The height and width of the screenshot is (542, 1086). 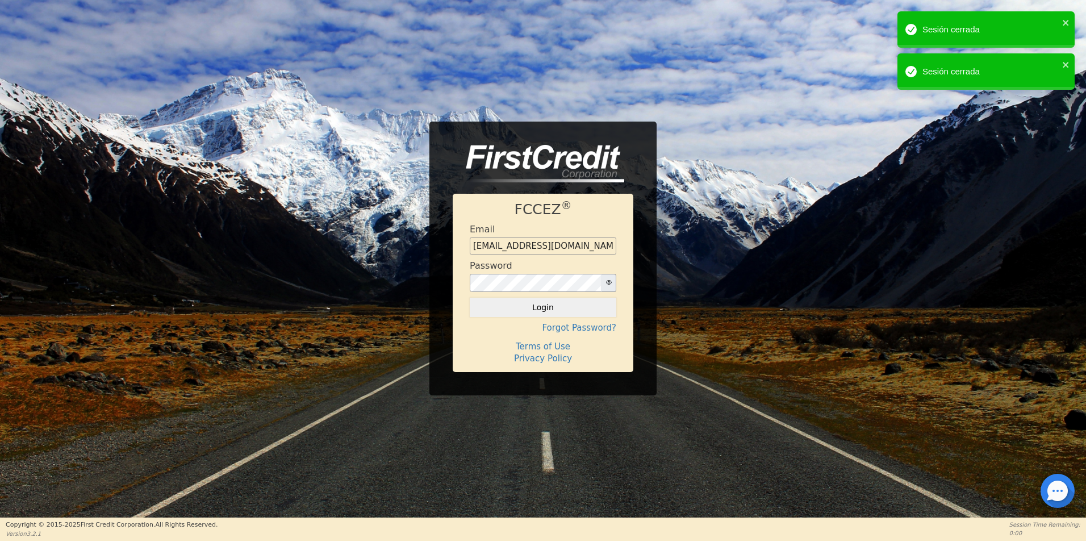 What do you see at coordinates (1045, 524) in the screenshot?
I see `p: Session Time Remaining:` at bounding box center [1045, 524].